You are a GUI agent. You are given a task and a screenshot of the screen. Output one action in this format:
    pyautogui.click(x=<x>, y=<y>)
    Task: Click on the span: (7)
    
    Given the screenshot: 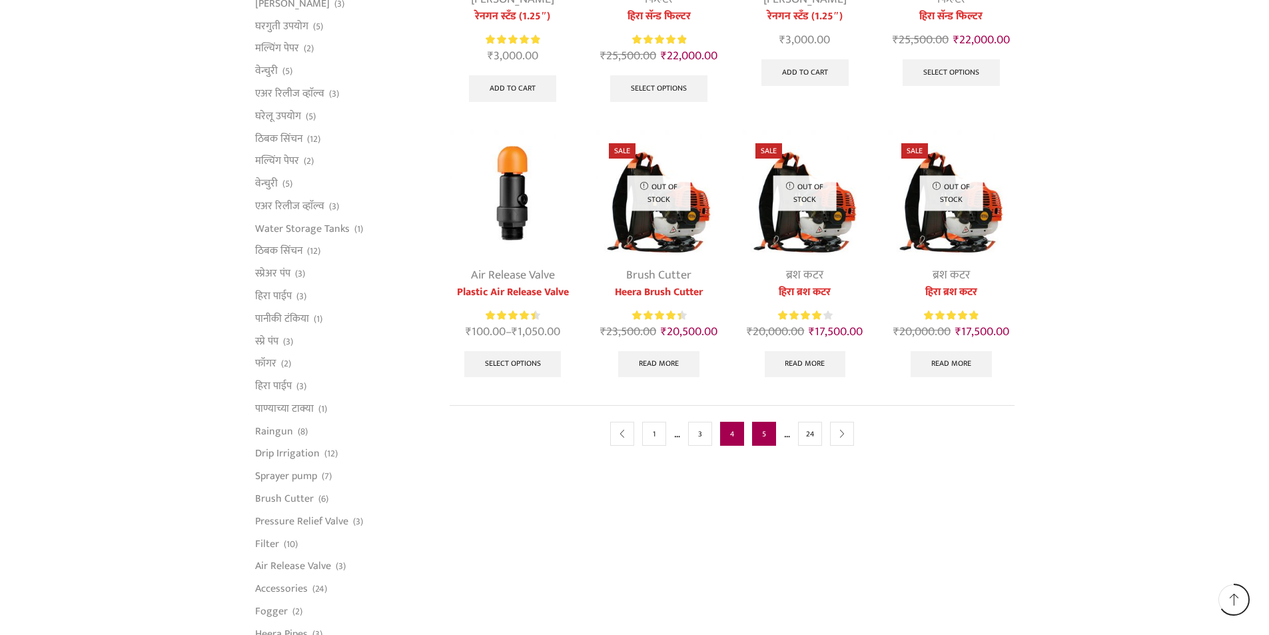 What is the action you would take?
    pyautogui.click(x=326, y=476)
    